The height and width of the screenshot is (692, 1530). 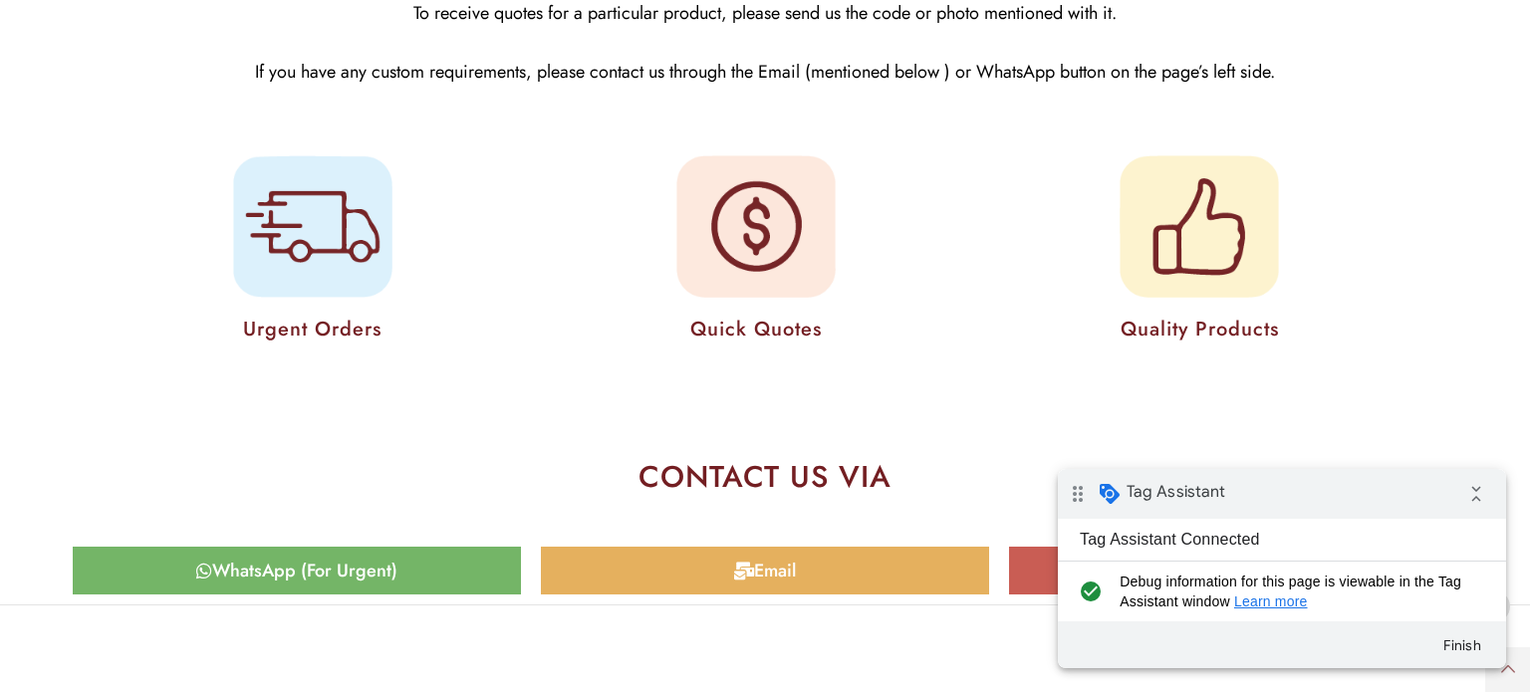 What do you see at coordinates (765, 477) in the screenshot?
I see `h2: CONTACT US VIA` at bounding box center [765, 477].